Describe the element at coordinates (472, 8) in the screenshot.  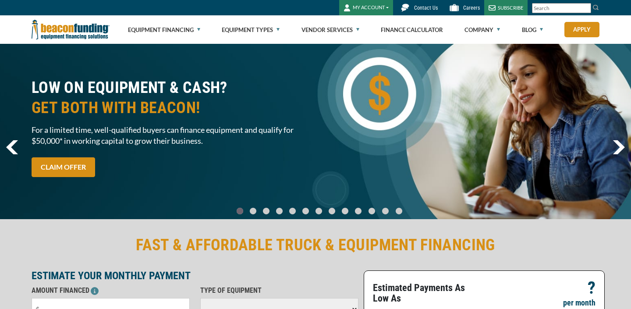
I see `span: Careers` at that location.